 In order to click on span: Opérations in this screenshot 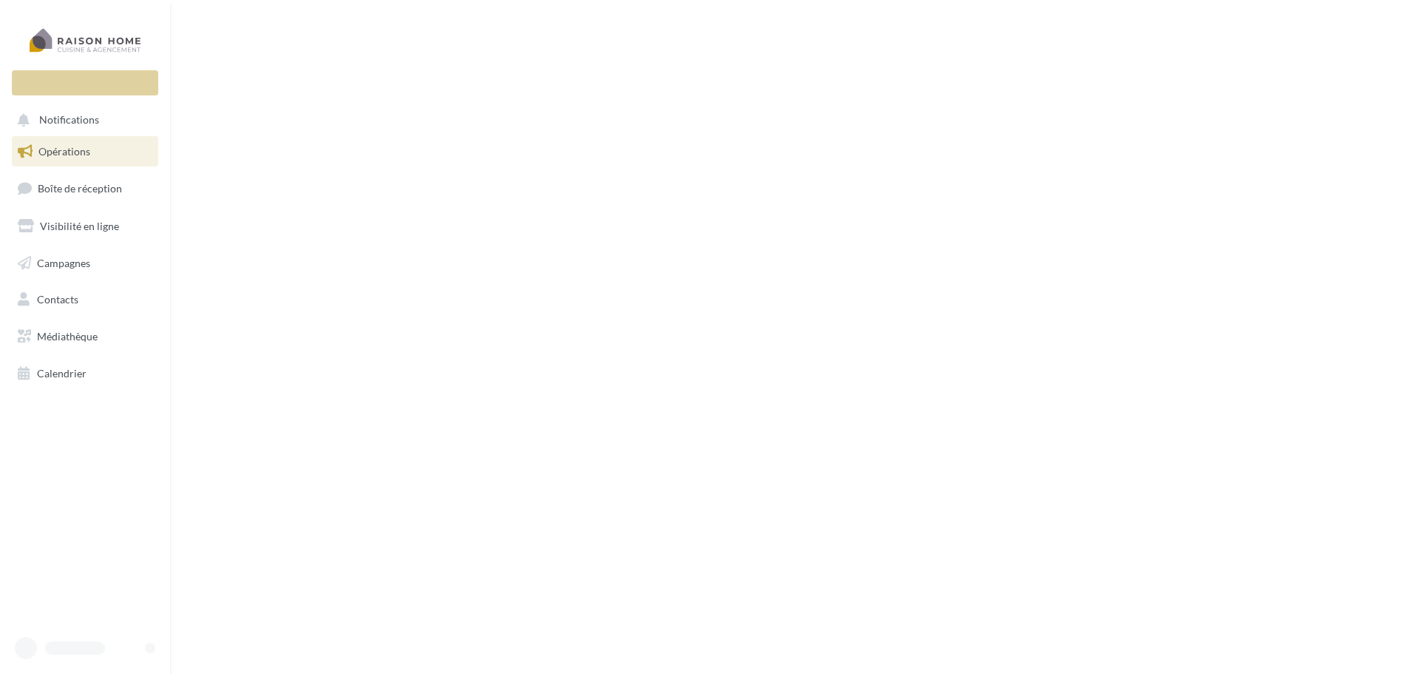, I will do `click(64, 151)`.